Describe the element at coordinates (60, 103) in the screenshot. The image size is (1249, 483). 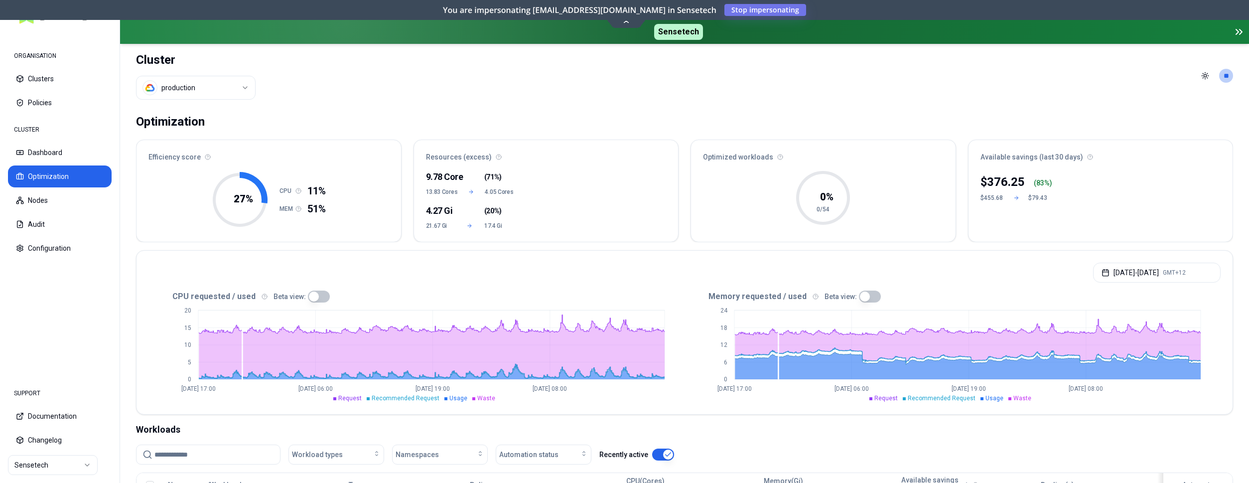
I see `button: Policies` at that location.